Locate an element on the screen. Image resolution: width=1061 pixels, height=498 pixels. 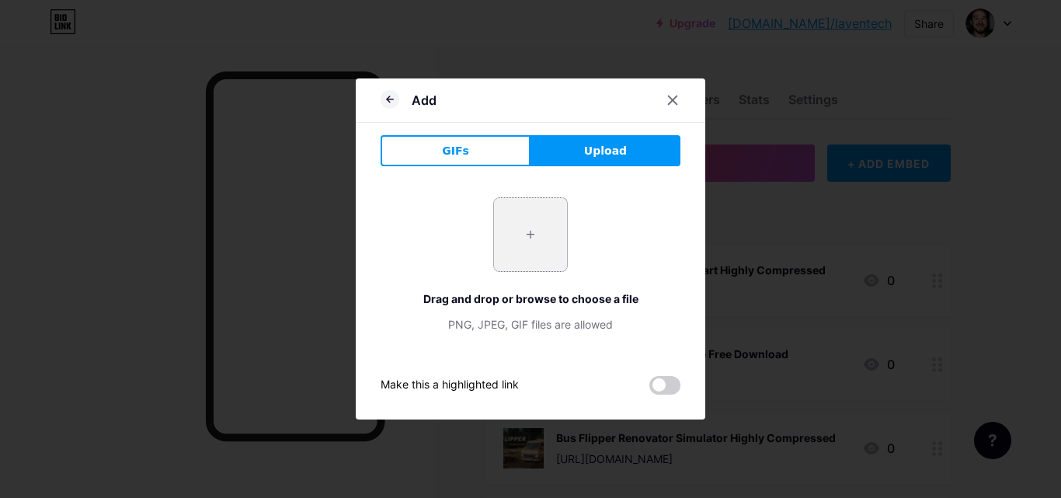
div: Add is located at coordinates (424, 100).